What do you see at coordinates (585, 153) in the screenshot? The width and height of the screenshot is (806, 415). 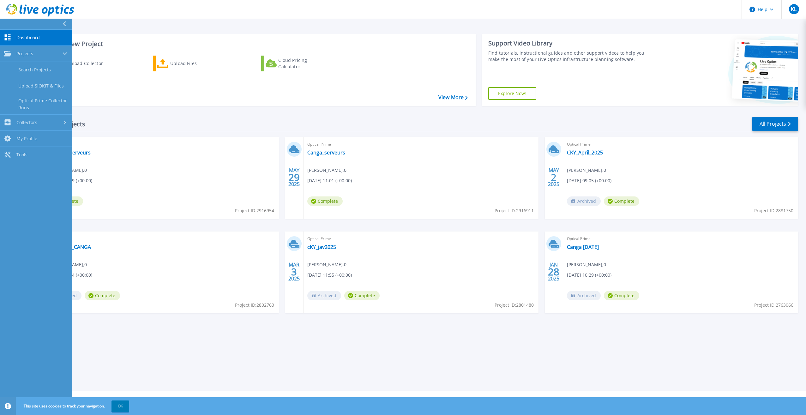 I see `a: CKY_April_2025` at bounding box center [585, 153].